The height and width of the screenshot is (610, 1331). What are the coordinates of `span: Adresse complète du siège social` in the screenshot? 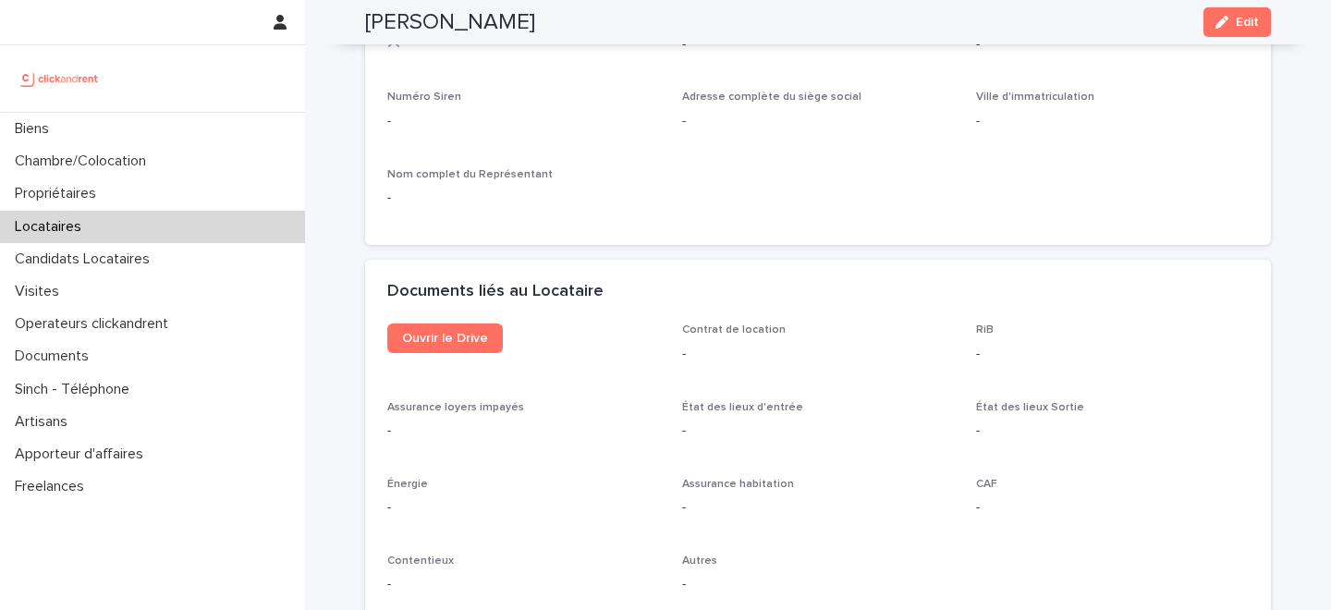 It's located at (772, 97).